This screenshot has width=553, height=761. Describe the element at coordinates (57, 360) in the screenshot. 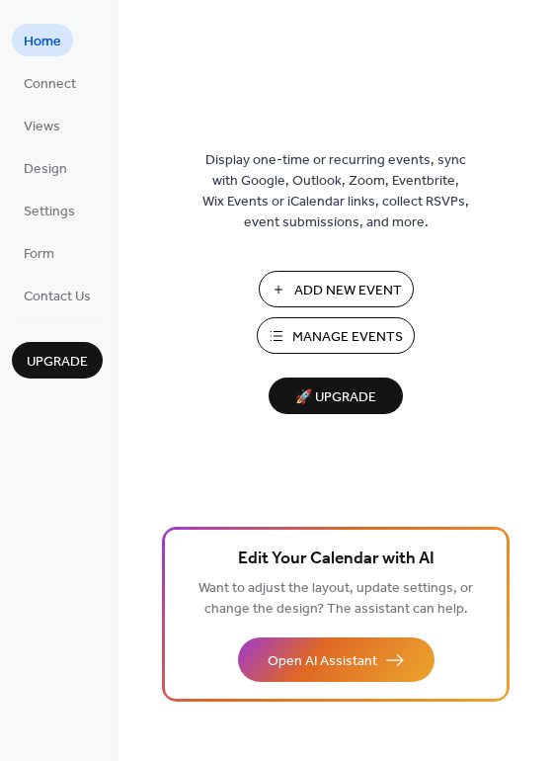

I see `button: Upgrade` at that location.